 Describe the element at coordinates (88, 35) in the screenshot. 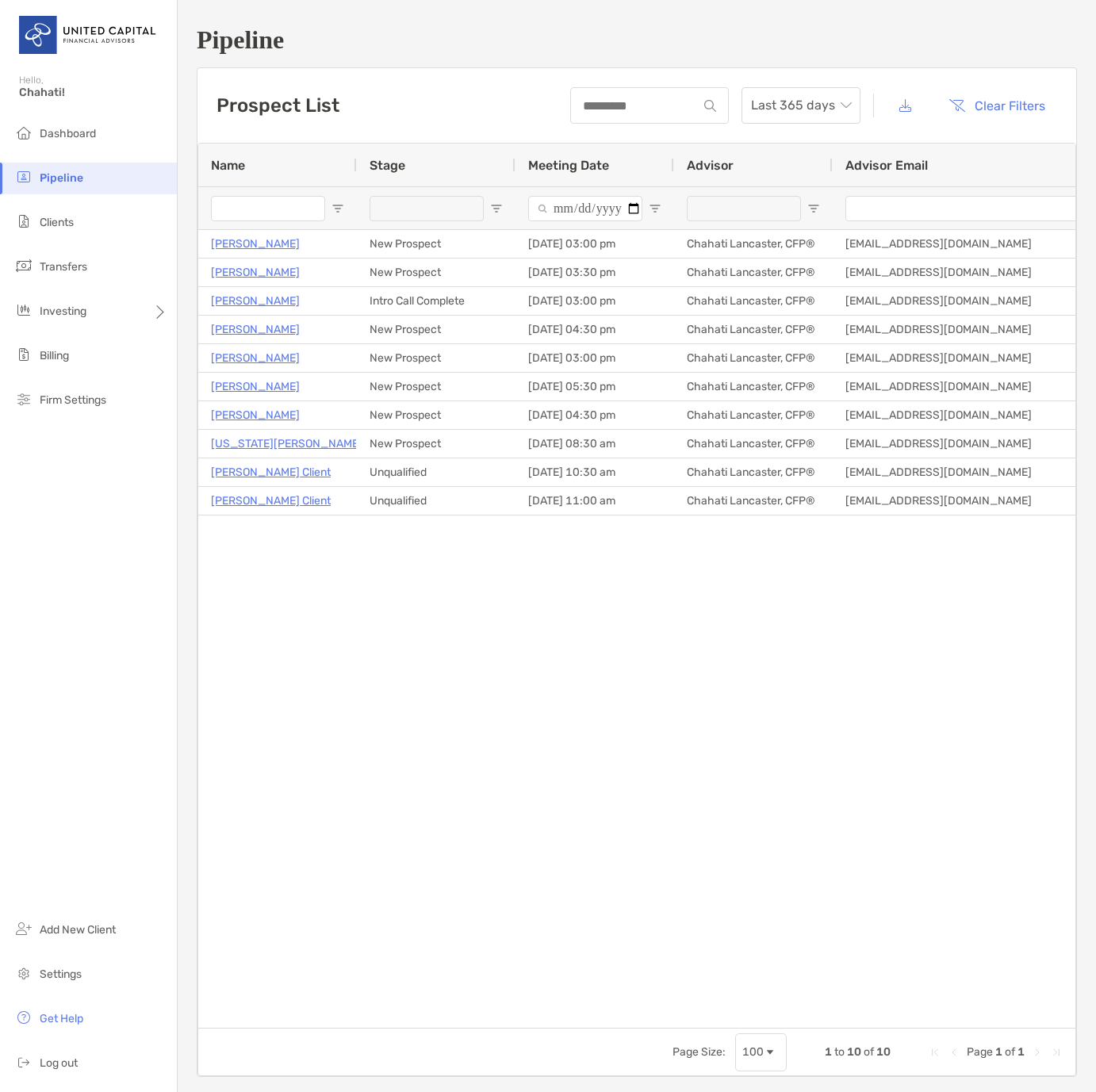

I see `img: United Capital Logo` at that location.